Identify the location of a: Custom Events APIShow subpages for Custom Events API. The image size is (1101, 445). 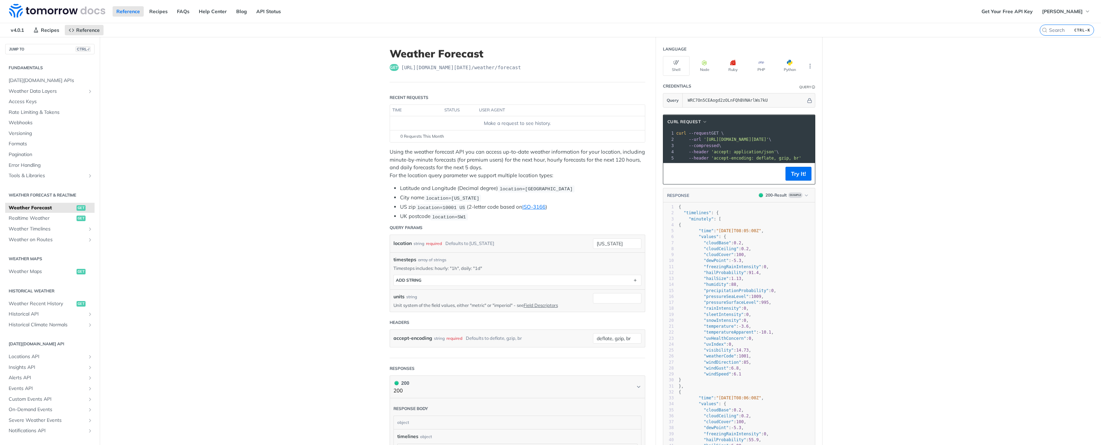
(50, 400).